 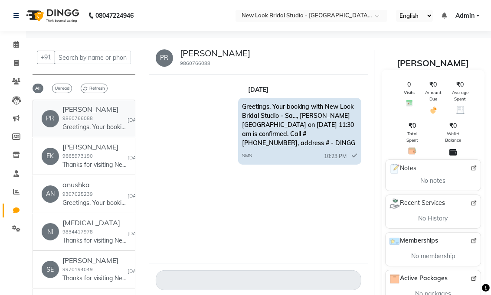 What do you see at coordinates (433, 219) in the screenshot?
I see `span: No History` at bounding box center [433, 219].